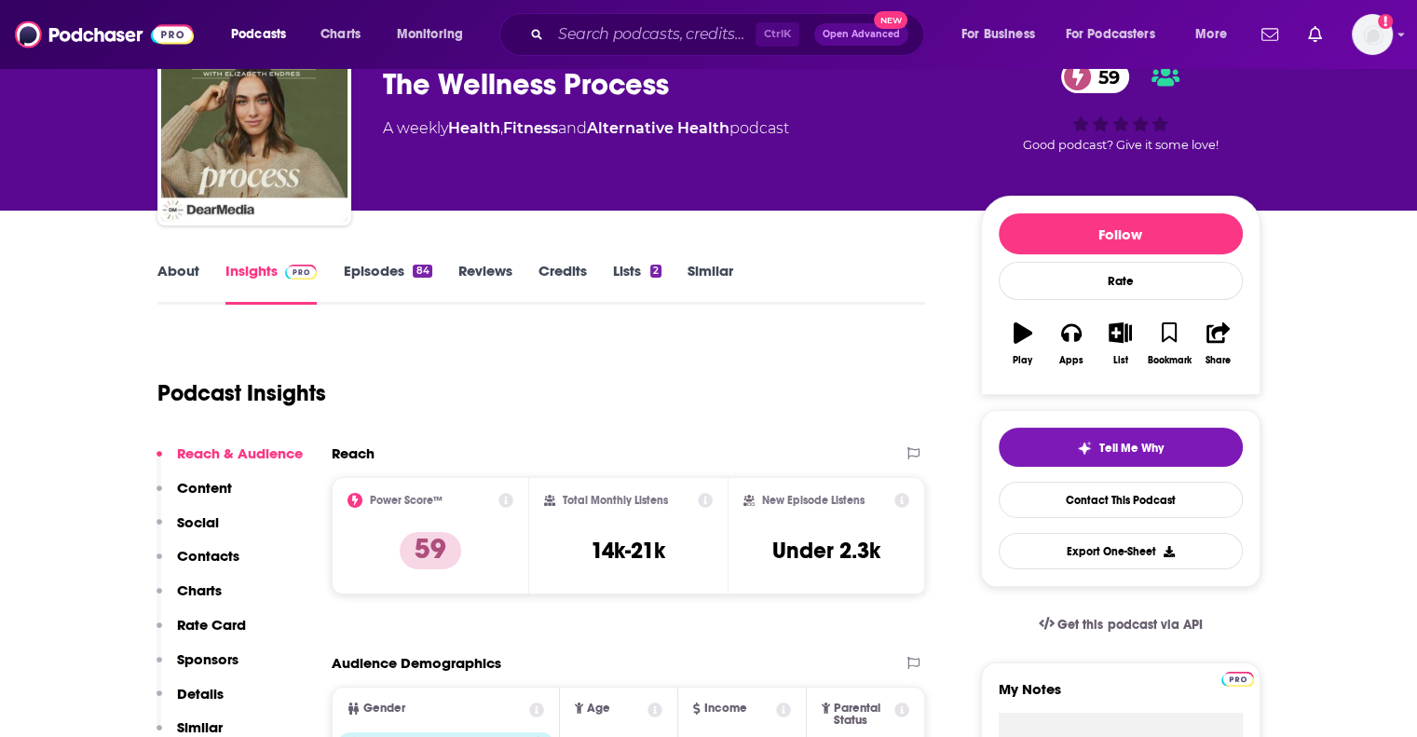 The height and width of the screenshot is (737, 1417). What do you see at coordinates (204, 487) in the screenshot?
I see `p: Content` at bounding box center [204, 487].